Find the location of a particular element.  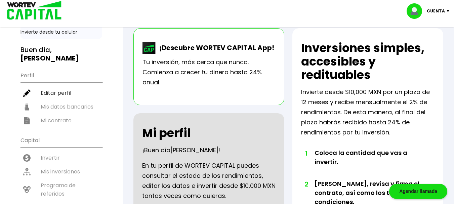

a: Editar perfil is located at coordinates (61, 93).